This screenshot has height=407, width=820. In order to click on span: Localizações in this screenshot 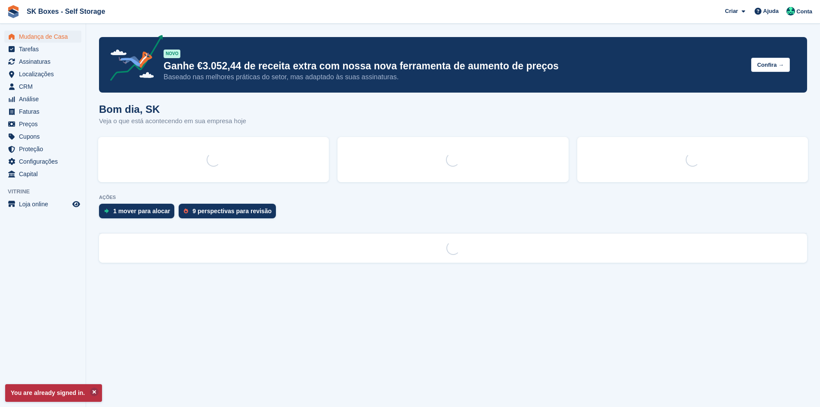, I will do `click(45, 74)`.